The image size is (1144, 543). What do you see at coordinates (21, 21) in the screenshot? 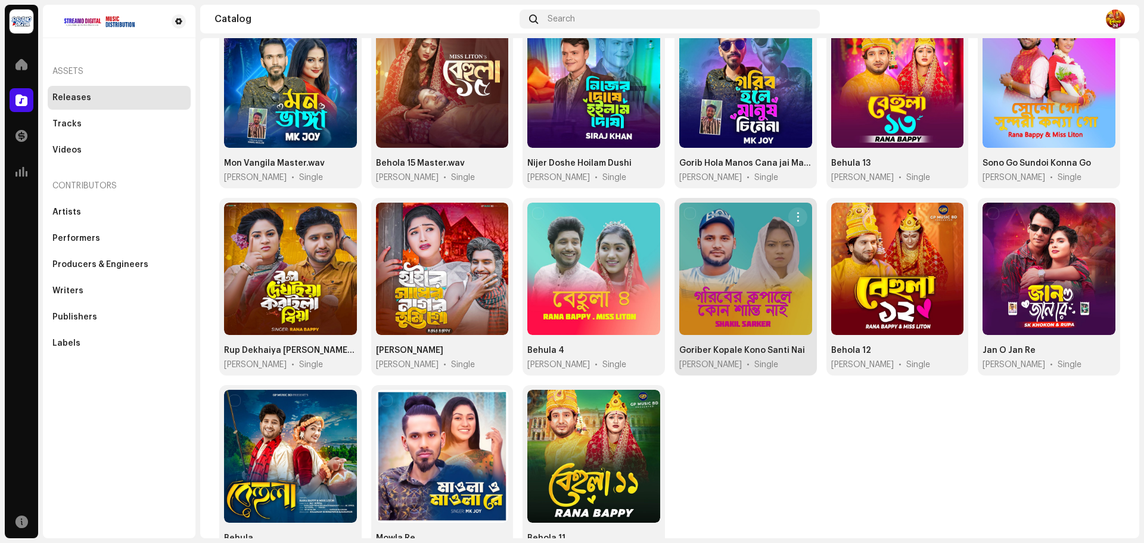
I see `img: 002d0b7e-39bb-449f-ae97-086db32edbb7` at bounding box center [21, 21].